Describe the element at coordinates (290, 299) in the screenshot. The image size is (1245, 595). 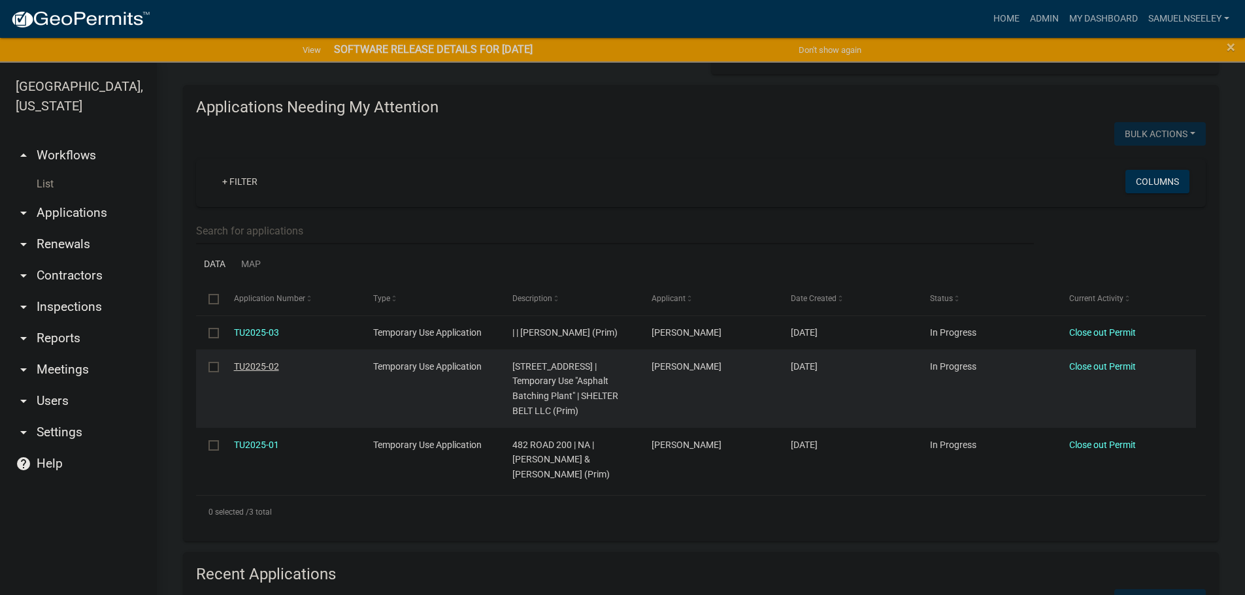
I see `datatable-header-cell: Application Number` at that location.